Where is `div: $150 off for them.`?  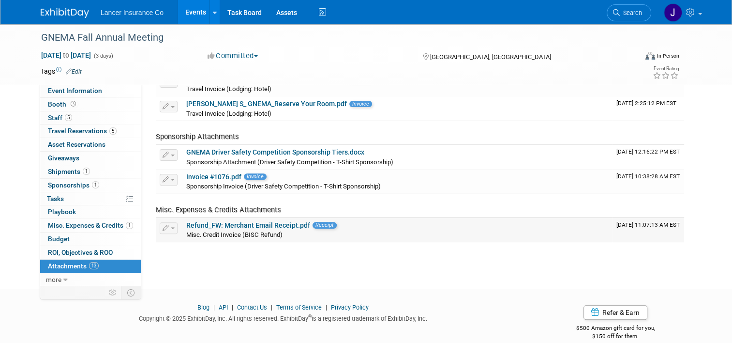 div: $150 off for them. is located at coordinates (616, 336).